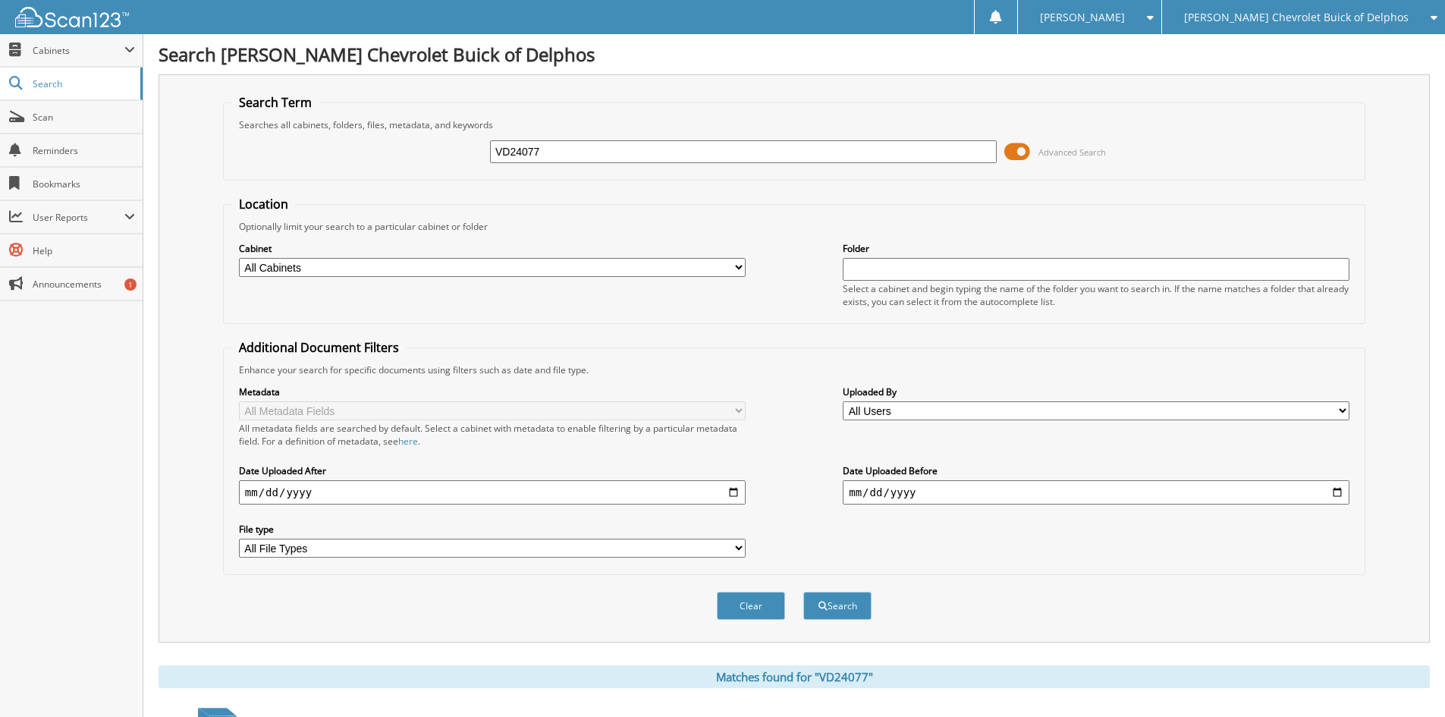 Image resolution: width=1445 pixels, height=717 pixels. Describe the element at coordinates (1096, 492) in the screenshot. I see `input: end` at that location.